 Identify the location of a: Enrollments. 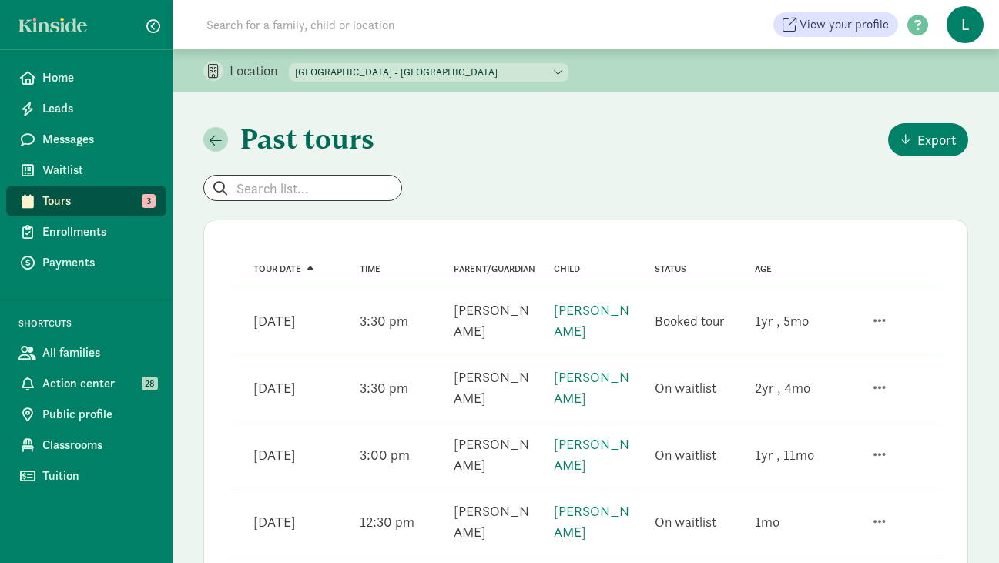
(86, 232).